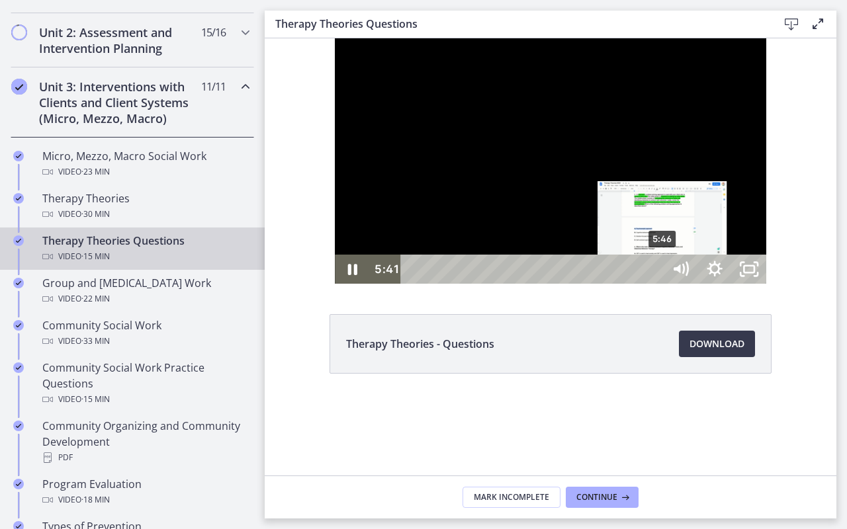 This screenshot has height=529, width=847. Describe the element at coordinates (420, 344) in the screenshot. I see `span: Therapy Theories - Questions` at that location.